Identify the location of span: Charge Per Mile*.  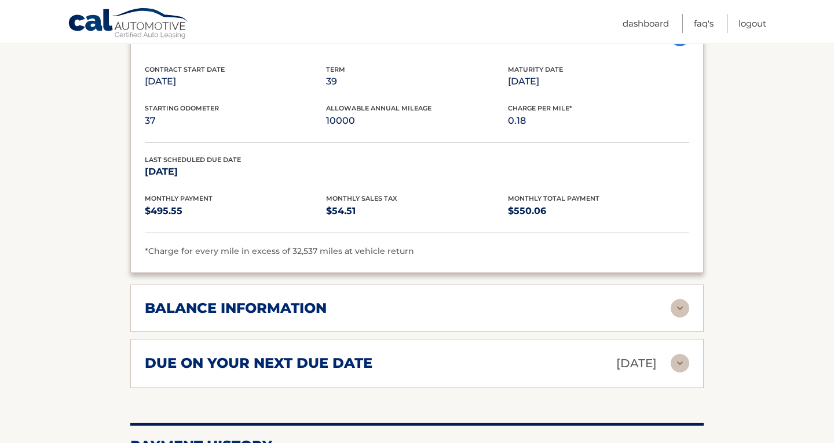
(540, 108).